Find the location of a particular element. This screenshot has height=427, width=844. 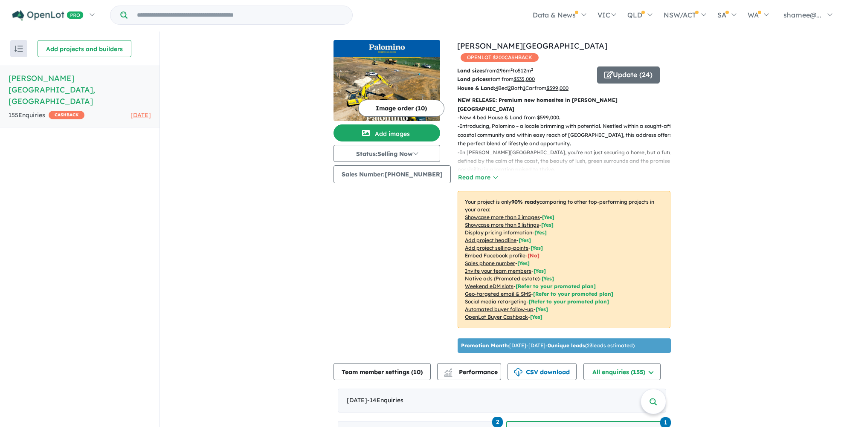

u: Embed Facebook profile is located at coordinates (495, 255).